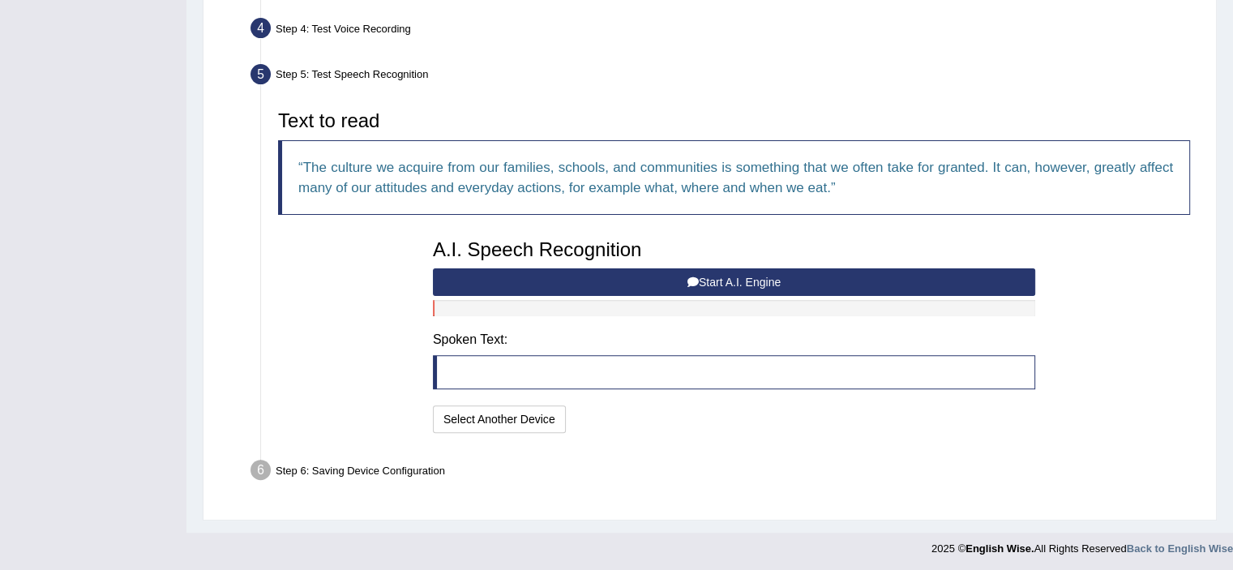  What do you see at coordinates (1179, 548) in the screenshot?
I see `strong: Back to English Wise` at bounding box center [1179, 548].